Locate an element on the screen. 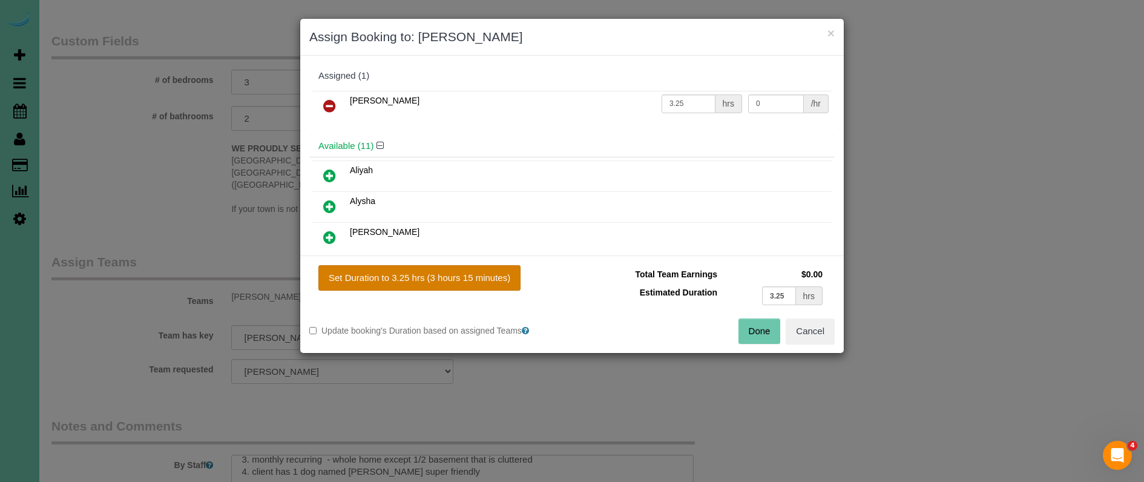 This screenshot has width=1144, height=482. div: Assigned (1) is located at coordinates (572, 76).